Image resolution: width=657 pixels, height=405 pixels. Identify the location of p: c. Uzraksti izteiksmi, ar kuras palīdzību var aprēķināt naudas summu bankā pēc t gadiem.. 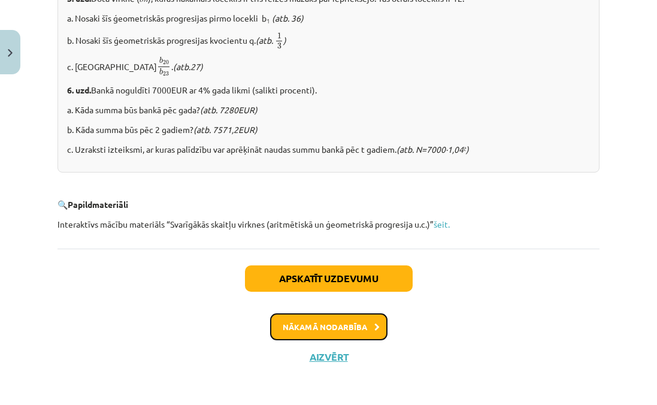
(328, 149).